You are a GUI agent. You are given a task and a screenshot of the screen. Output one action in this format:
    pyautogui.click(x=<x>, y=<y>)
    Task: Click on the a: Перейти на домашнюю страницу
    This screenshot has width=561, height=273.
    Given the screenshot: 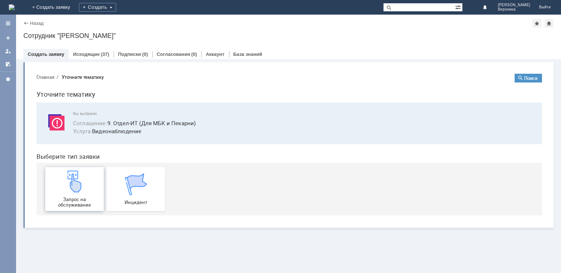 What is the action you would take?
    pyautogui.click(x=12, y=7)
    